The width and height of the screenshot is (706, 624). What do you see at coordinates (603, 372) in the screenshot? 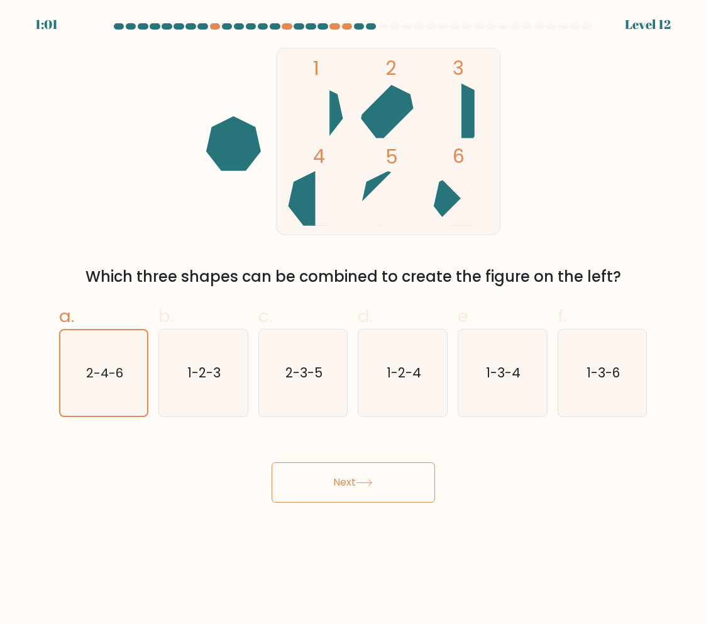
I see `text: 1-3-6` at bounding box center [603, 372].